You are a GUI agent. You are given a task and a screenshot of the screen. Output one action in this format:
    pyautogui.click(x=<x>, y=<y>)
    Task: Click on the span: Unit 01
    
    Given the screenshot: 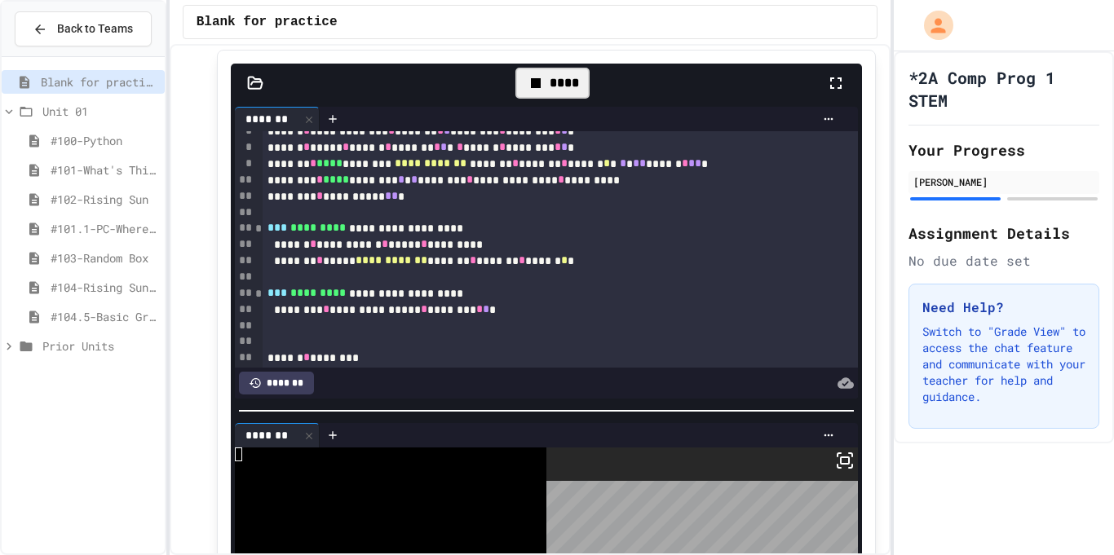 What is the action you would take?
    pyautogui.click(x=100, y=111)
    